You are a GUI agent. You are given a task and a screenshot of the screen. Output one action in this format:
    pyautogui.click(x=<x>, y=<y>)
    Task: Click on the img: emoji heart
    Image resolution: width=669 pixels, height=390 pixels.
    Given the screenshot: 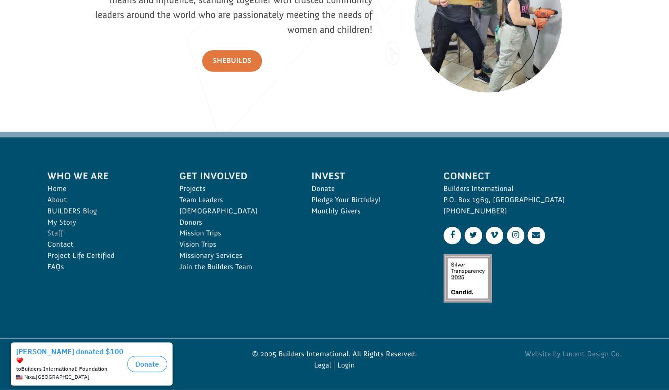 What is the action you would take?
    pyautogui.click(x=20, y=22)
    